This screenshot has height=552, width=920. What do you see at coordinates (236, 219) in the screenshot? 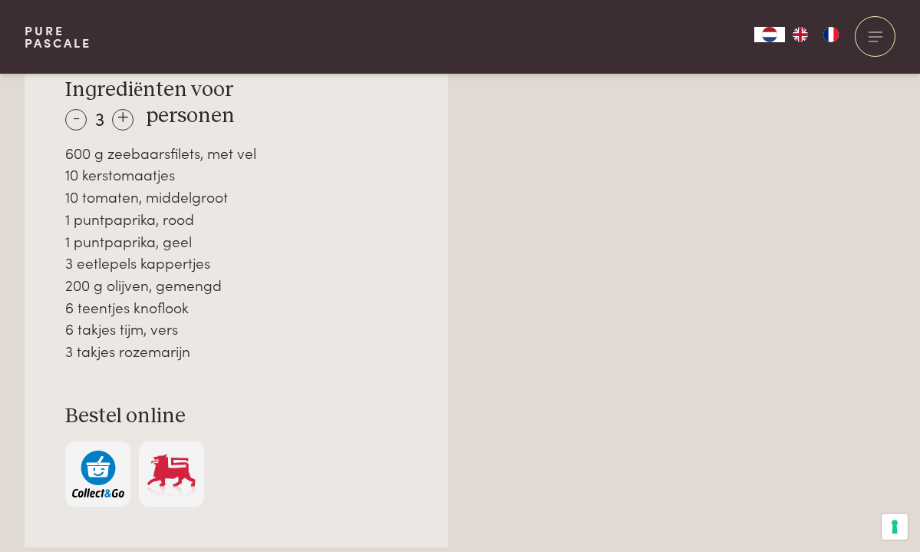
I see `div: 1 puntpaprika, rood` at bounding box center [236, 219].